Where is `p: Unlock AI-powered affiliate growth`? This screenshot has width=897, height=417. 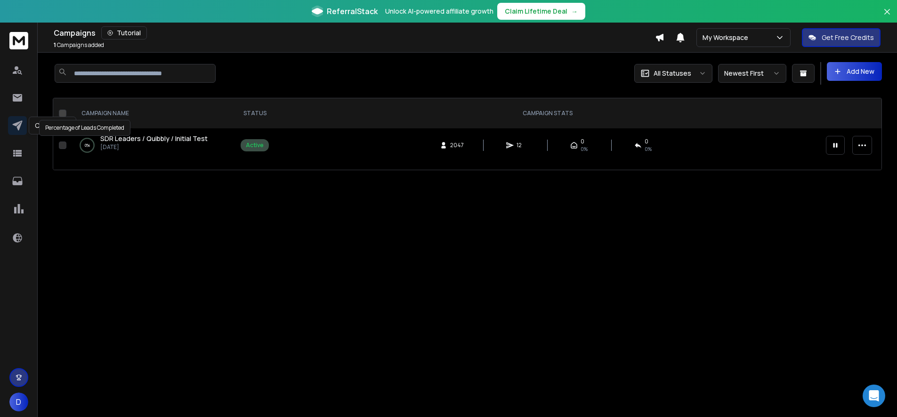
p: Unlock AI-powered affiliate growth is located at coordinates (439, 11).